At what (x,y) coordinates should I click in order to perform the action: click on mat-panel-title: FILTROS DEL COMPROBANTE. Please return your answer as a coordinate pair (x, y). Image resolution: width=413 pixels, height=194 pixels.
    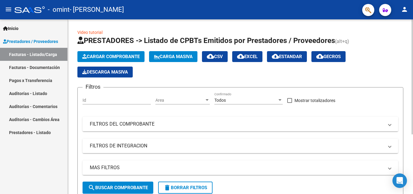
    Looking at the image, I should click on (237, 124).